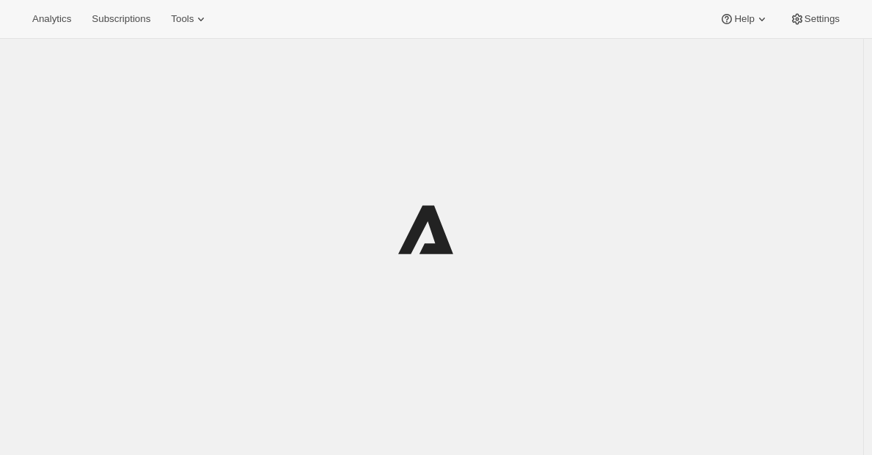 This screenshot has height=455, width=872. What do you see at coordinates (121, 19) in the screenshot?
I see `span: Subscriptions` at bounding box center [121, 19].